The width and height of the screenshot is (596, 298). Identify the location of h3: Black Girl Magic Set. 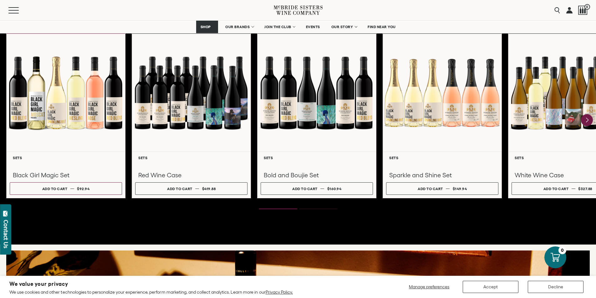
(66, 175).